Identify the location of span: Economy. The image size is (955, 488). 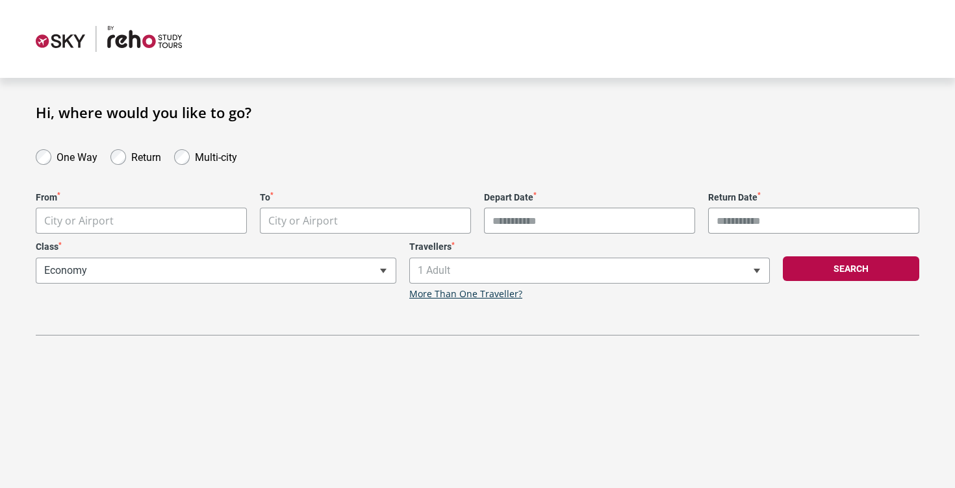
(216, 271).